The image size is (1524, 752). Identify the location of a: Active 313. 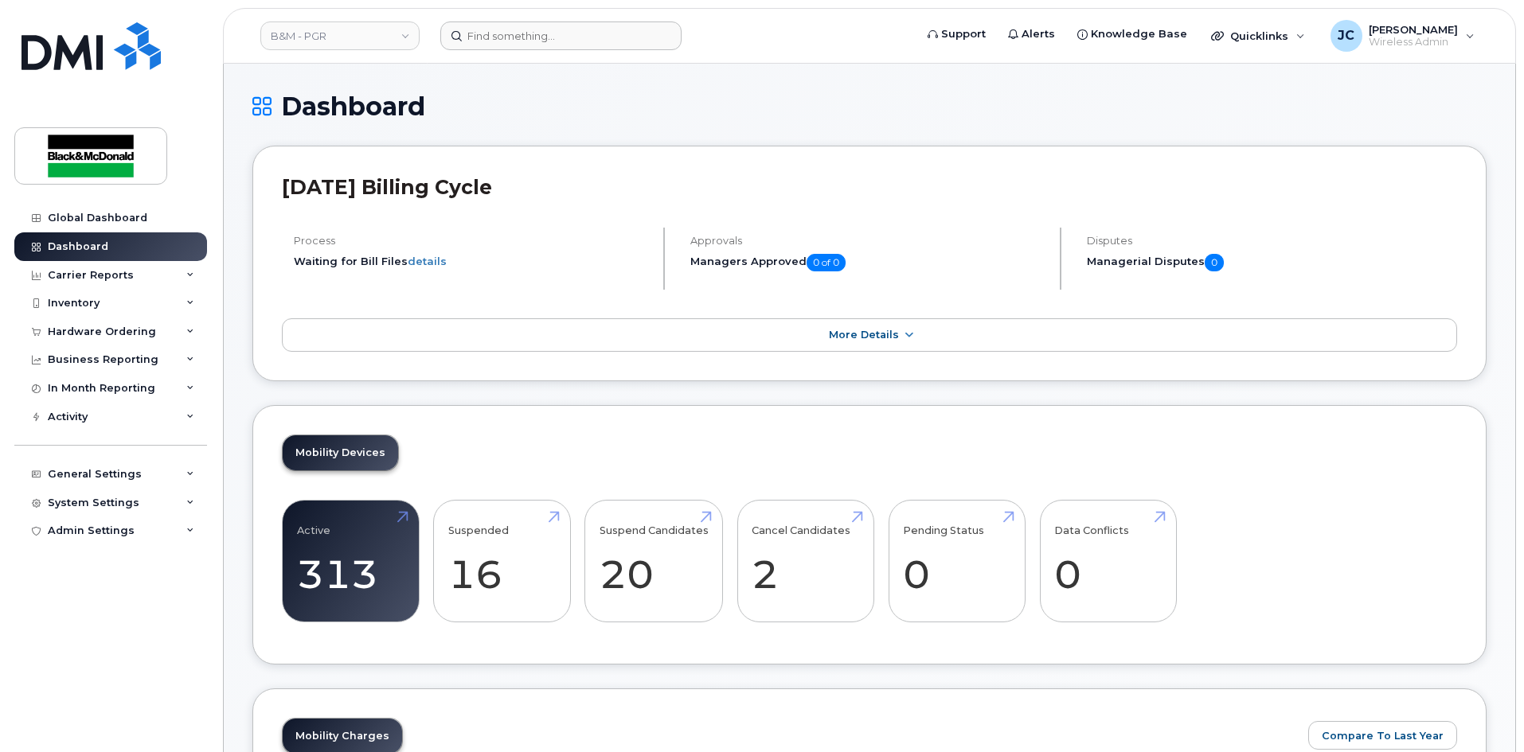
(350, 561).